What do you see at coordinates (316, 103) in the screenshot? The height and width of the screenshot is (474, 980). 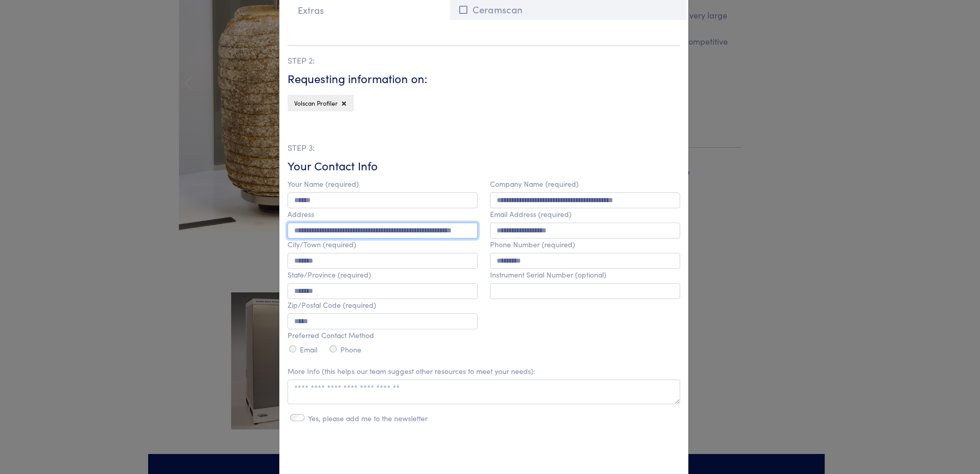 I see `span: Volscan Profiler` at bounding box center [316, 103].